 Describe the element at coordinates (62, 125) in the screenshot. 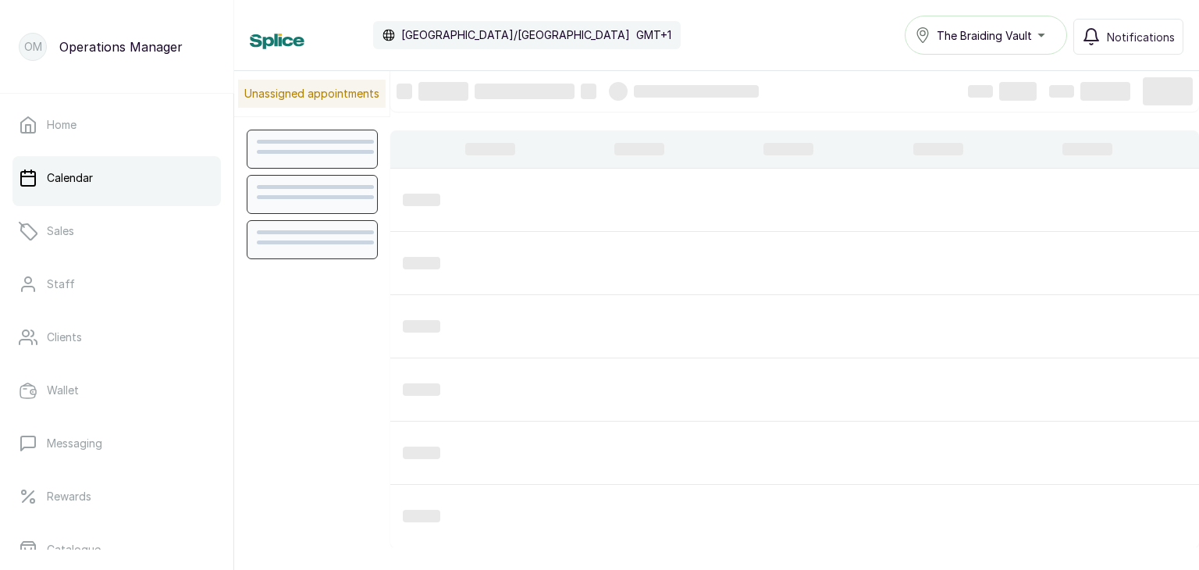

I see `p: Home` at that location.